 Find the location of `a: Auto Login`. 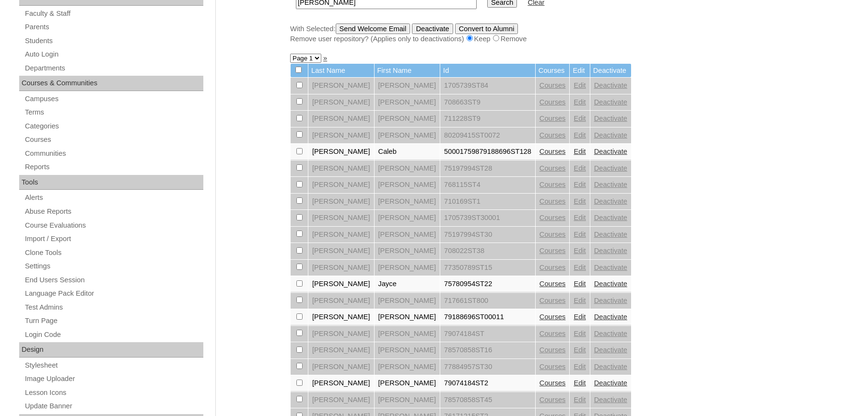

a: Auto Login is located at coordinates (114, 54).